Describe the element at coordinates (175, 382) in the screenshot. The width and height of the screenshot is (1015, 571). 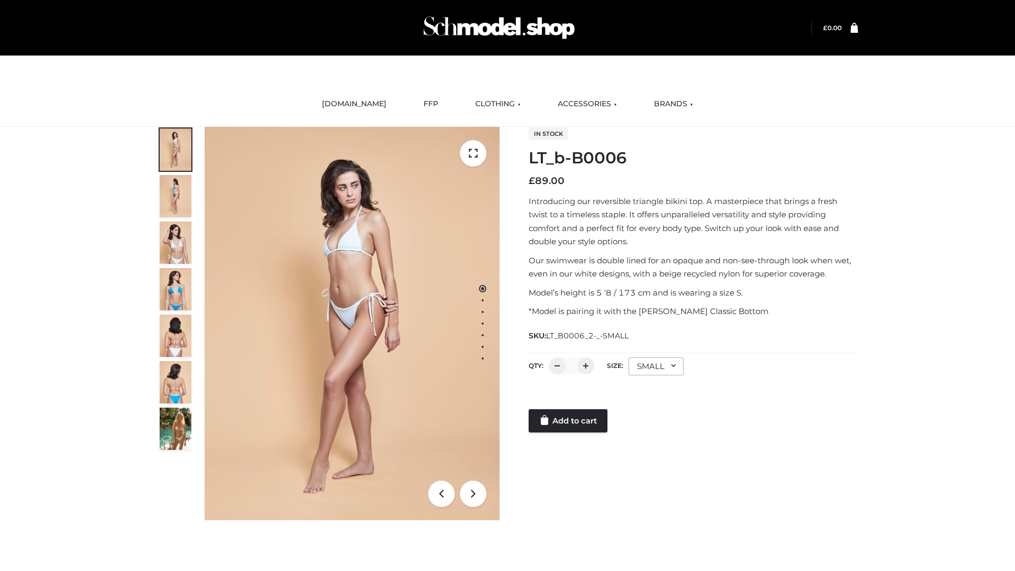
I see `img: ArielClassicBikiniTop_CloudNine_AzureSky_OW114ECO_8-scaled.jpg` at that location.